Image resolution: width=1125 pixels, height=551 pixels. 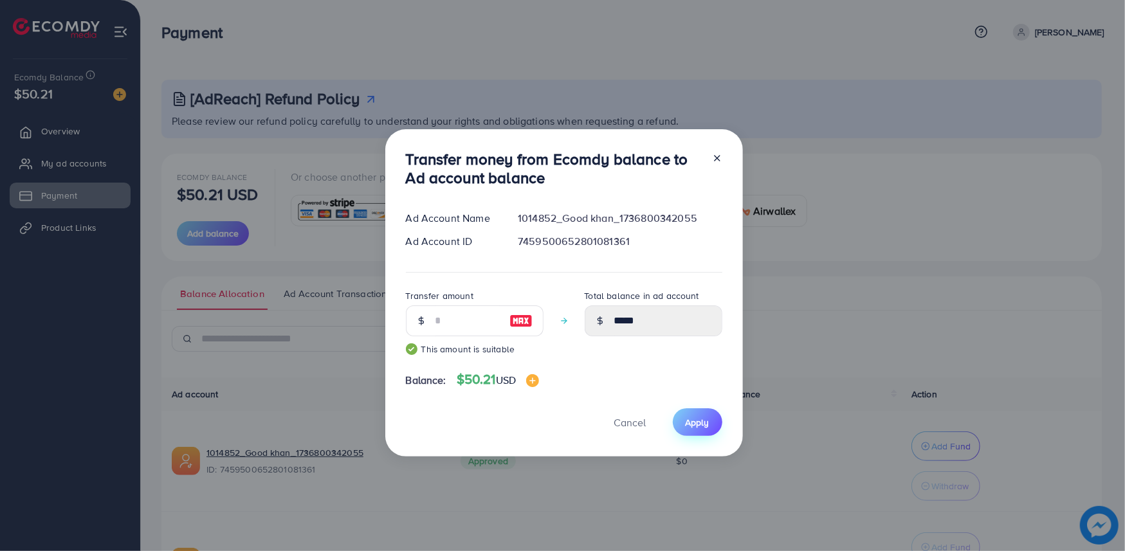 I want to click on span: Balance:, so click(x=426, y=380).